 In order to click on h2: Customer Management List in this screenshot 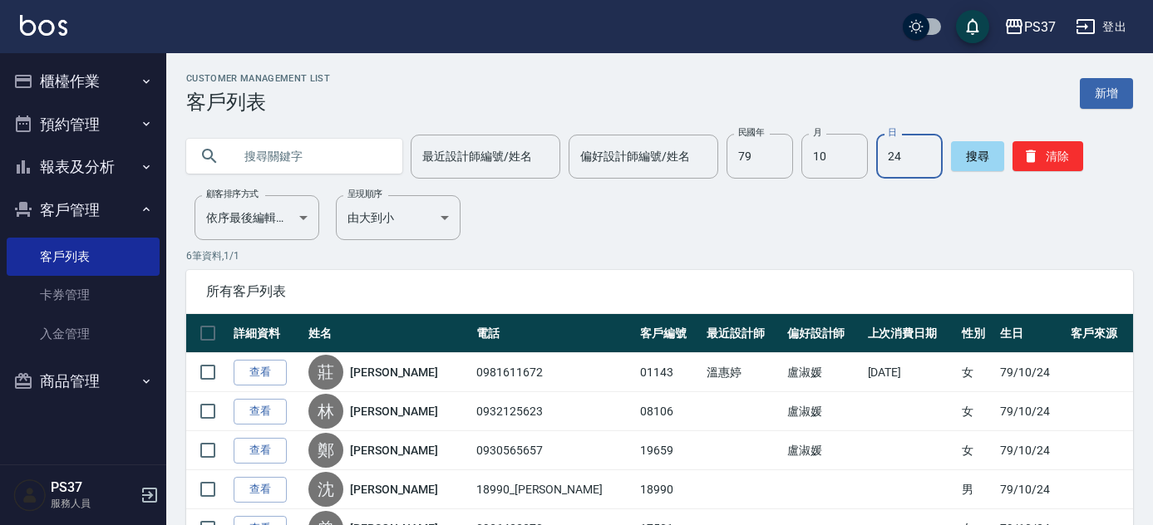, I will do `click(258, 78)`.